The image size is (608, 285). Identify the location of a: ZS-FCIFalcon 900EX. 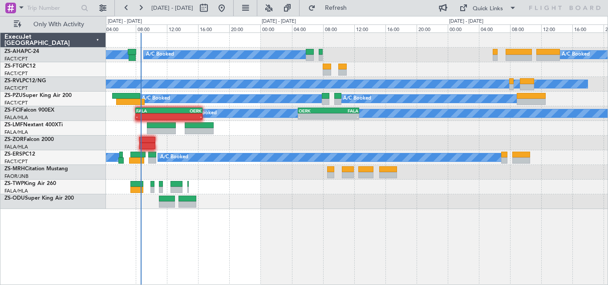
(29, 110).